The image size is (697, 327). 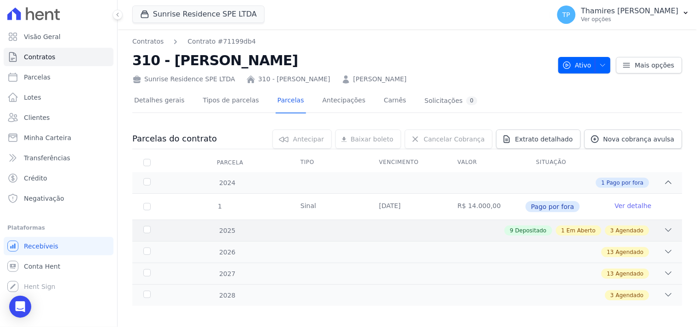 I want to click on div: Solicitações, so click(x=451, y=101).